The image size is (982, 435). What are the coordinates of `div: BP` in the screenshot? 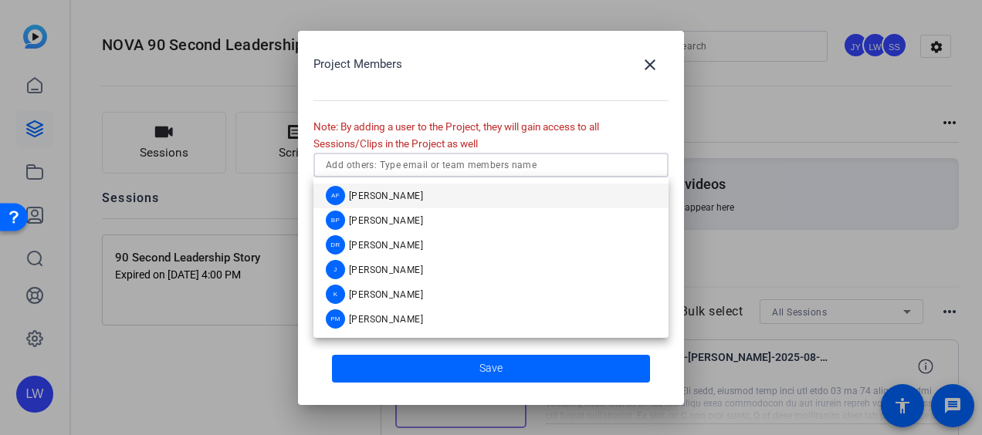 It's located at (335, 220).